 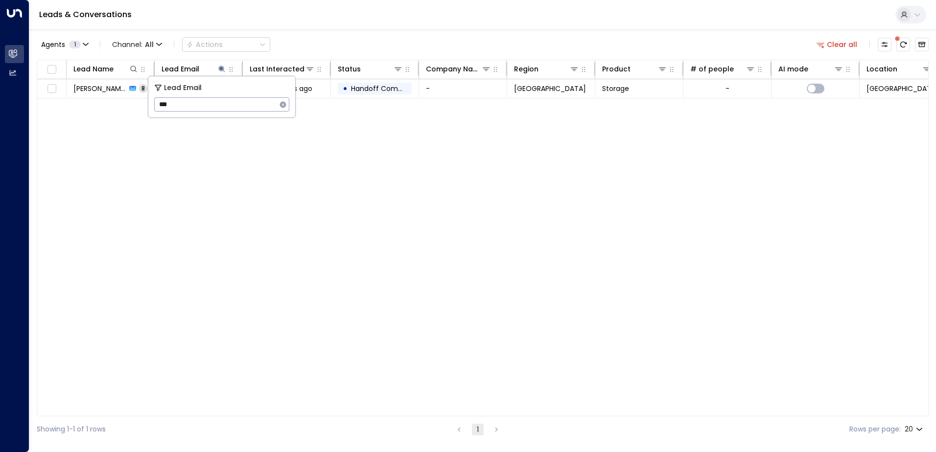 I want to click on nav: pagination navigation, so click(x=478, y=429).